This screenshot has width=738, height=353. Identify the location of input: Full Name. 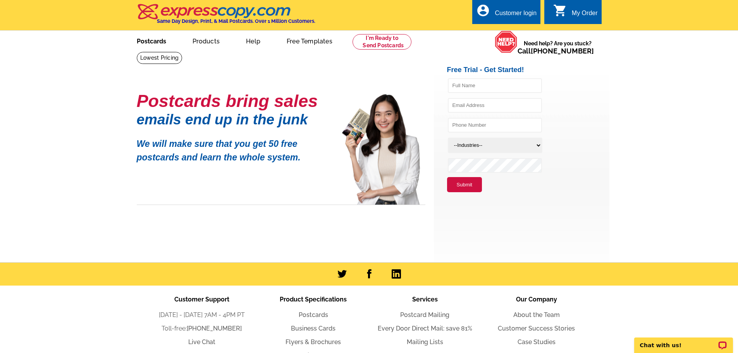
(495, 86).